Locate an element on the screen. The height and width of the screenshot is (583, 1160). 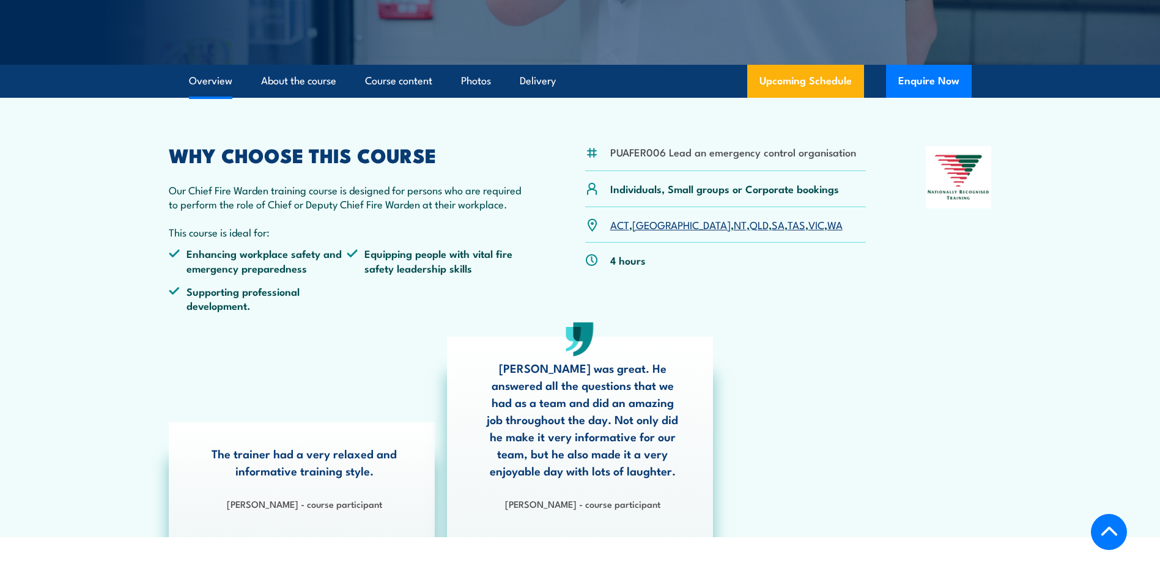
a: QLD is located at coordinates (759, 224).